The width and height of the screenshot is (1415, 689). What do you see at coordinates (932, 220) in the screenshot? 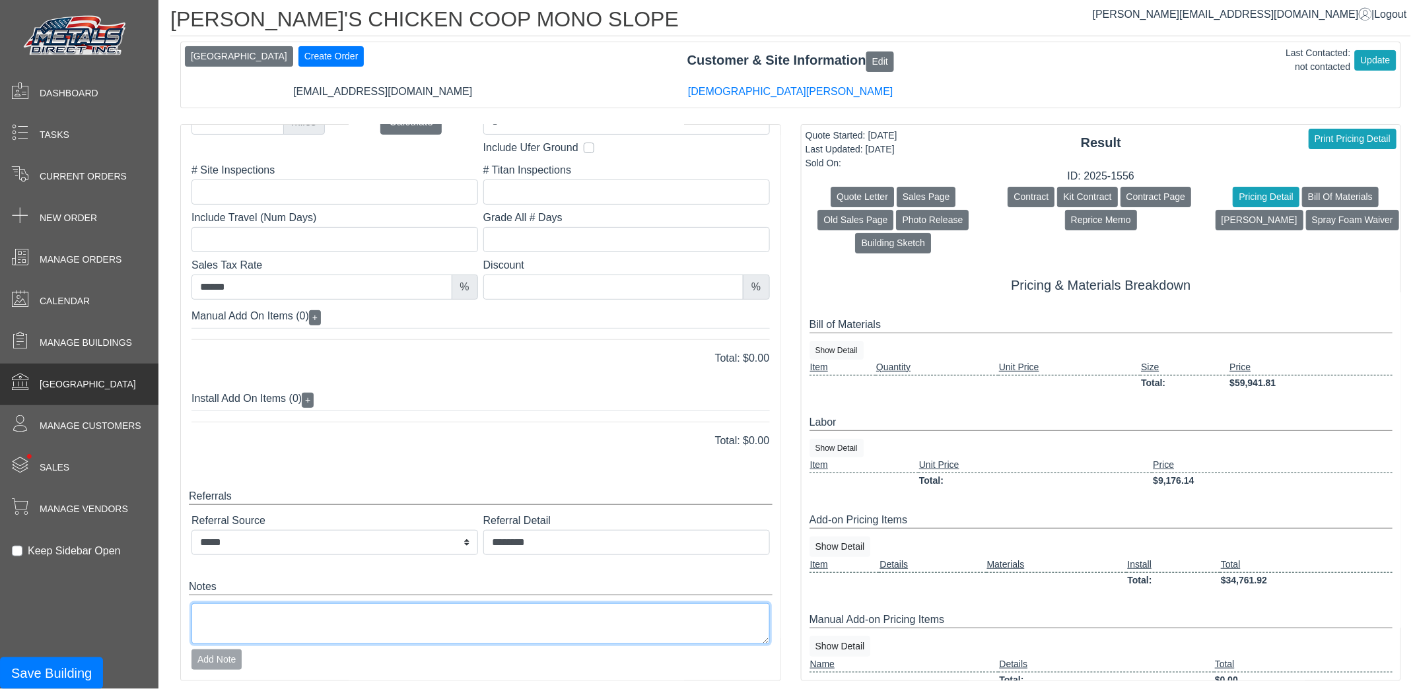
I see `button: Photo Release` at bounding box center [932, 220].